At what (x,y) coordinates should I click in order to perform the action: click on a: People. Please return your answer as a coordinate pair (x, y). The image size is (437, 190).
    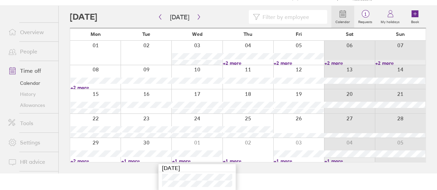
    Looking at the image, I should click on (30, 51).